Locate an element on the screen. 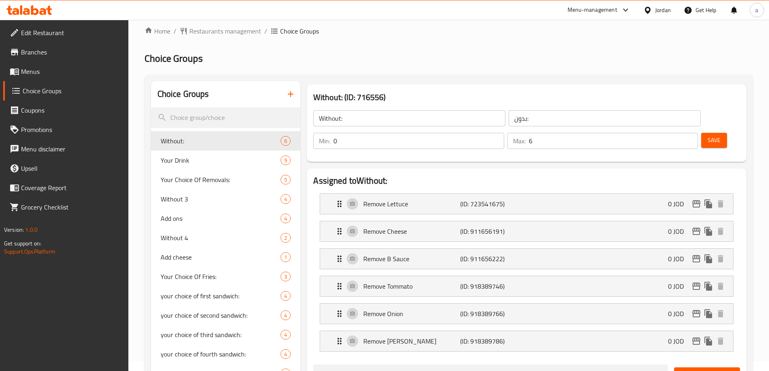 The width and height of the screenshot is (769, 371). a: Menu disclaimer is located at coordinates (66, 149).